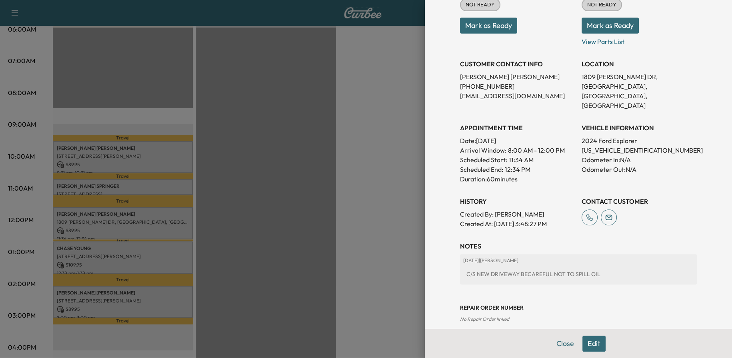  What do you see at coordinates (484, 319) in the screenshot?
I see `span: No Repair Order linked` at bounding box center [484, 319].